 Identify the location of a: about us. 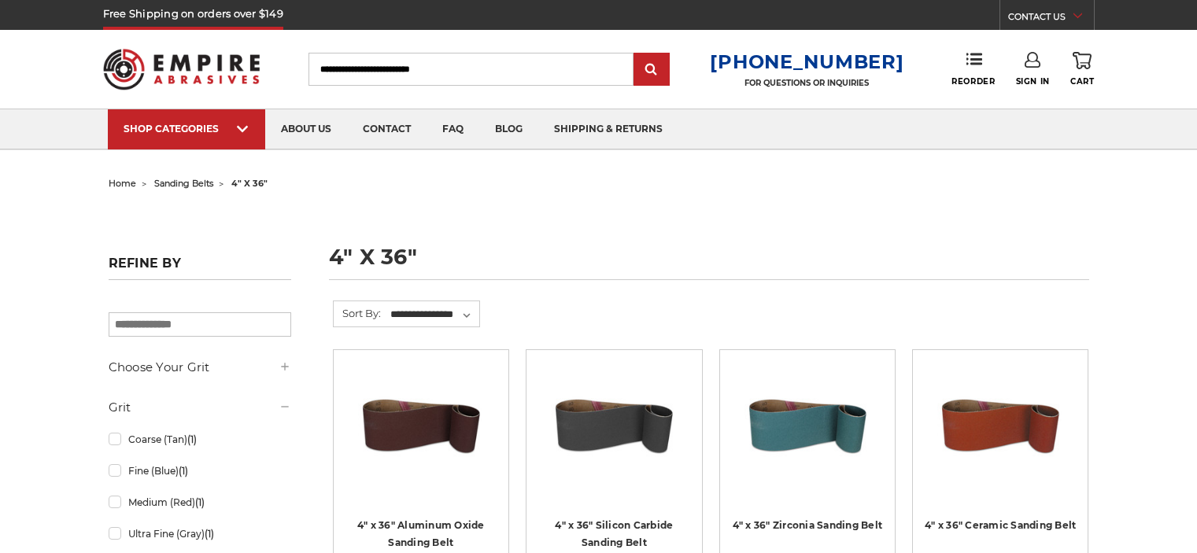
(306, 129).